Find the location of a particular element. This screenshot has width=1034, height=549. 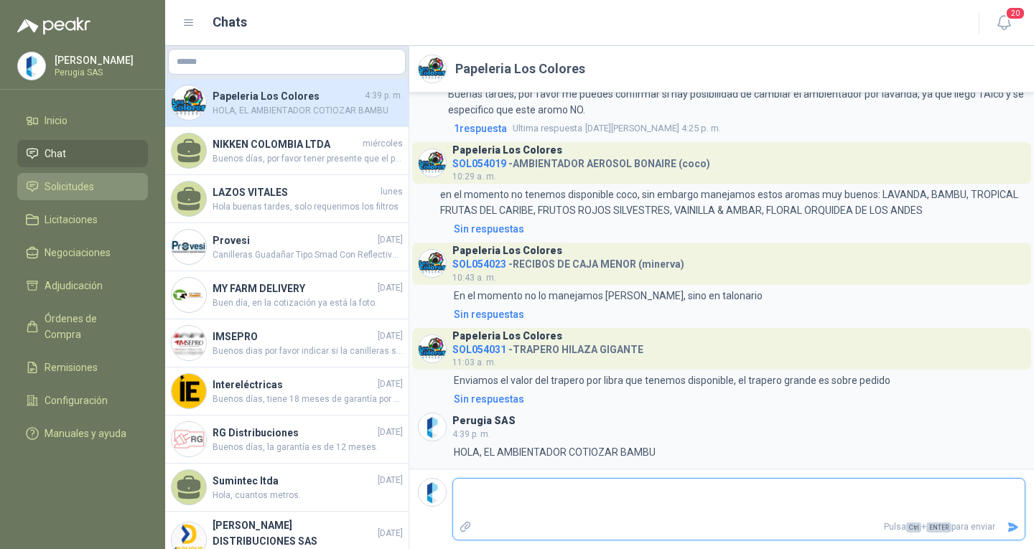

span: Hola, cuantos metros. is located at coordinates (307, 495).